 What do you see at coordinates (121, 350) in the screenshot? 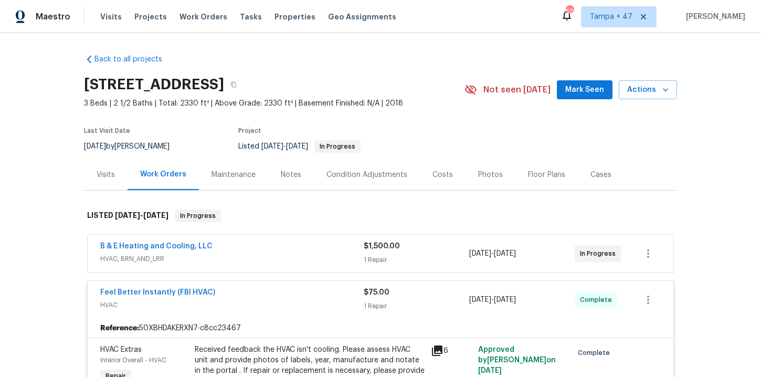
I see `span: HVAC Extras` at bounding box center [121, 350].